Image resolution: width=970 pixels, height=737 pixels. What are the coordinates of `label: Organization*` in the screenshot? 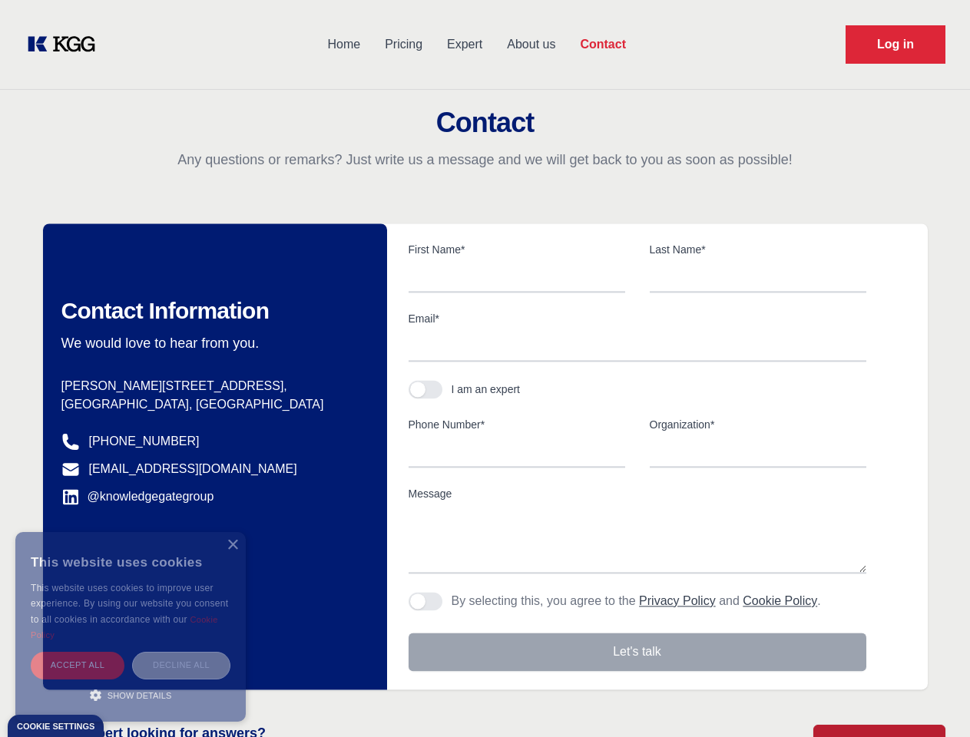 It's located at (758, 425).